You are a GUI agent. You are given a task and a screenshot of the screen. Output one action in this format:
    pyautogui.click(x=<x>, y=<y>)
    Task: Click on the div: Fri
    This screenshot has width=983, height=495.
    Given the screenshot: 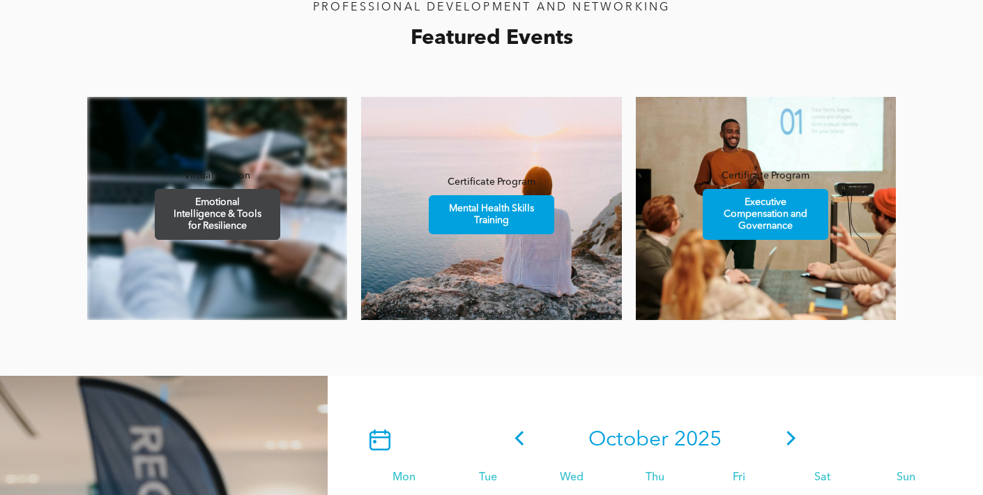 What is the action you would take?
    pyautogui.click(x=739, y=478)
    